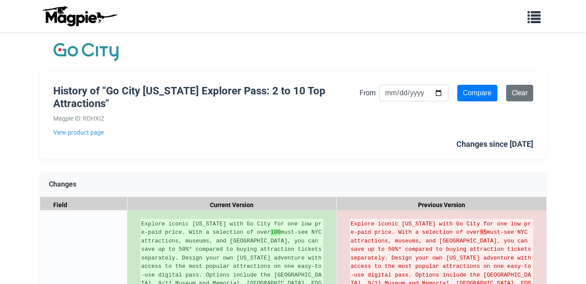 This screenshot has width=586, height=284. Describe the element at coordinates (79, 16) in the screenshot. I see `img: logo-ab69f6fb50320c5b225c76a69d11143b.png` at that location.